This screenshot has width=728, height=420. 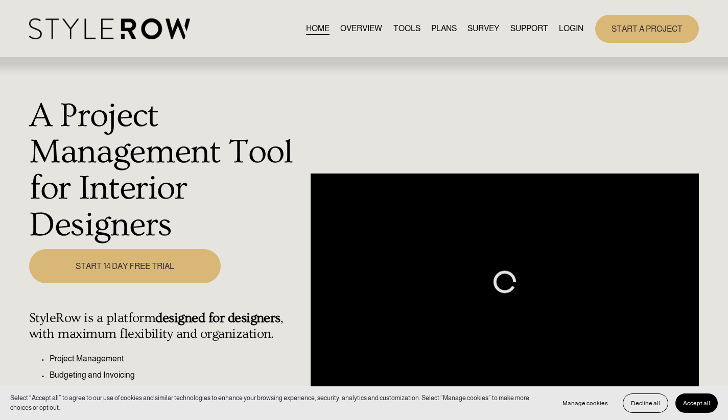 What do you see at coordinates (696, 403) in the screenshot?
I see `button: Accept all` at bounding box center [696, 403].